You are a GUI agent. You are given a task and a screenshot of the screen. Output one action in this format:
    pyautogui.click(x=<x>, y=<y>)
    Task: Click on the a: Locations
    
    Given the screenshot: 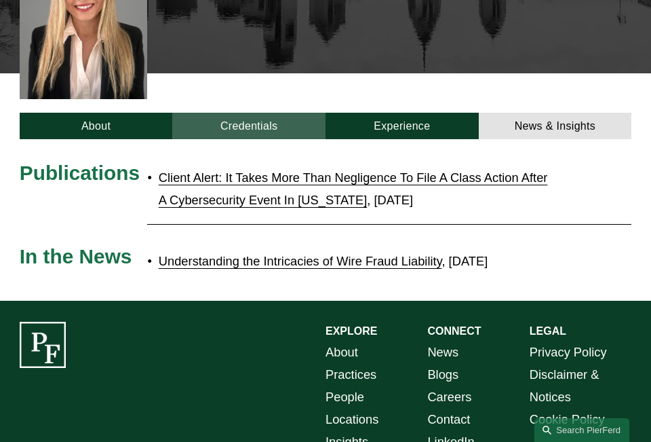 What is the action you would take?
    pyautogui.click(x=352, y=419)
    